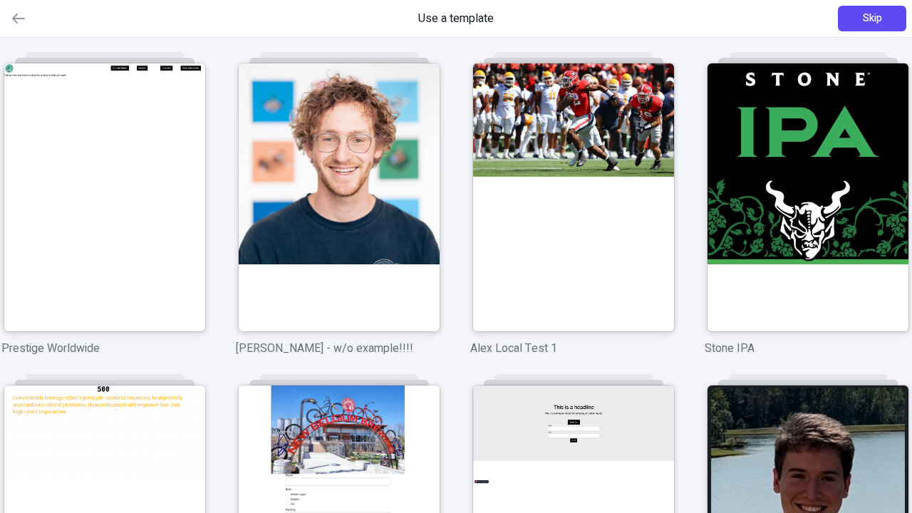  Describe the element at coordinates (104, 348) in the screenshot. I see `p: Prestige Worldwide` at that location.